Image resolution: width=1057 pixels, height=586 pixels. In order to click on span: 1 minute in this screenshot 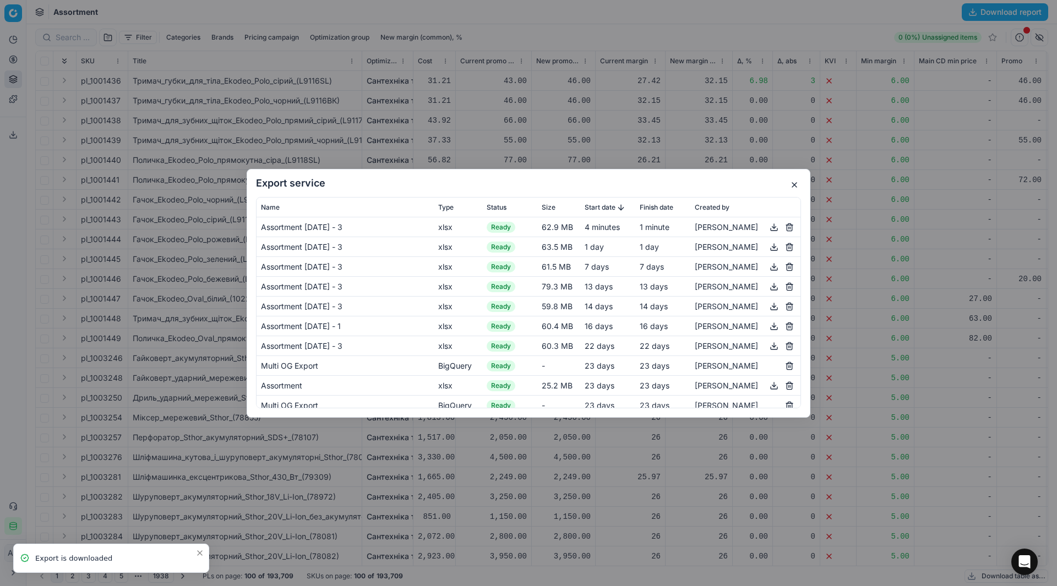, I will do `click(654, 226)`.